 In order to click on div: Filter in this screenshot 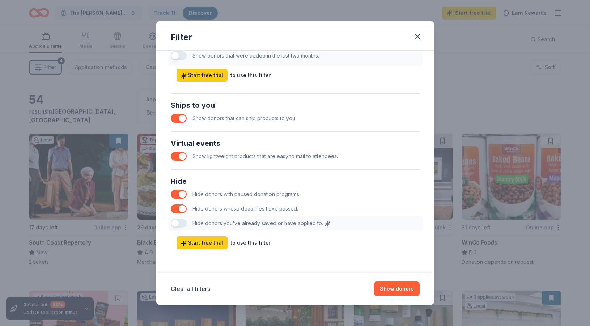, I will do `click(181, 37)`.